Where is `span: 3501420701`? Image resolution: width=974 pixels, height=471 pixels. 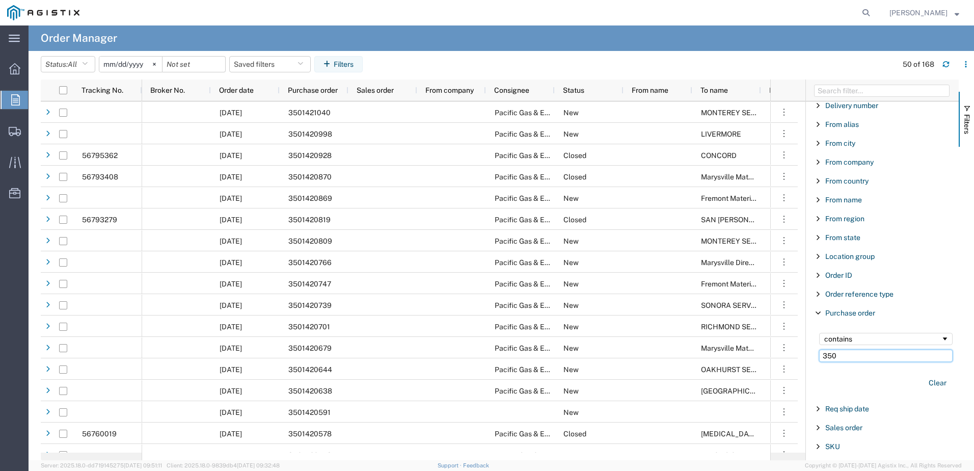
span: 3501420701 is located at coordinates (309, 327).